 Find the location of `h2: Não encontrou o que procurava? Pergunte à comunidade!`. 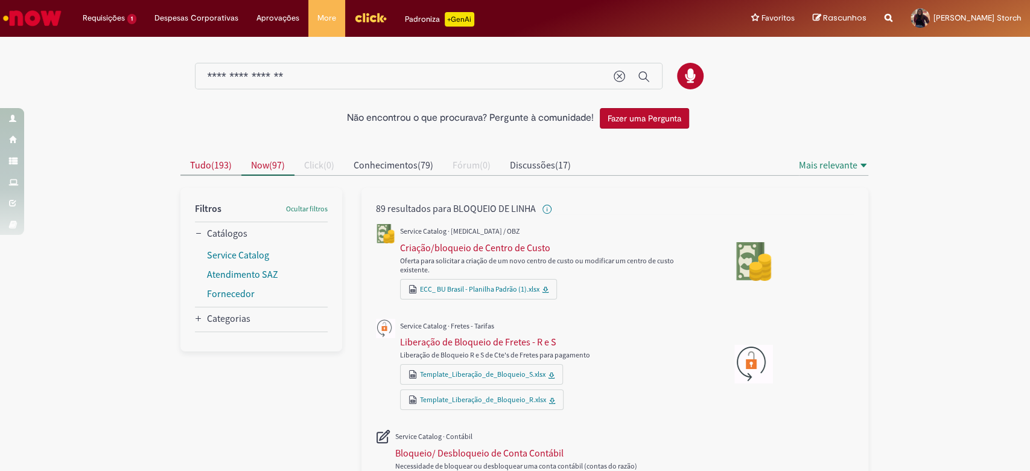

h2: Não encontrou o que procurava? Pergunte à comunidade! is located at coordinates (470, 118).